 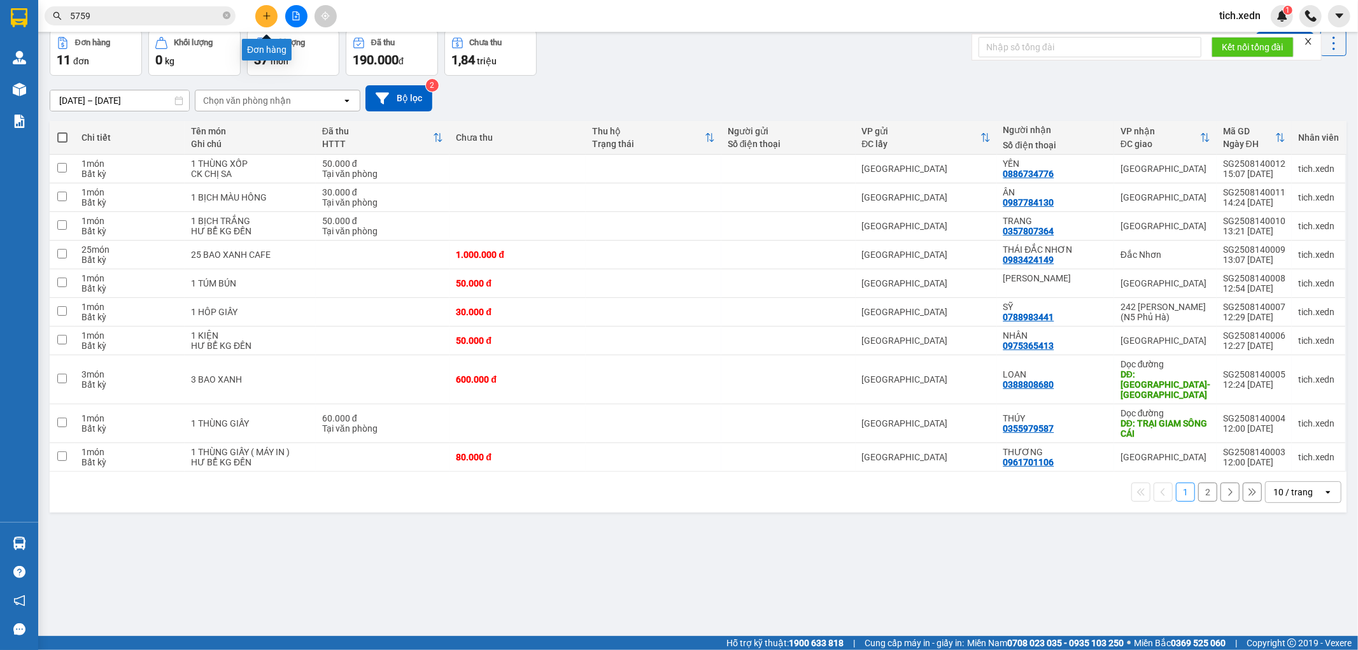 What do you see at coordinates (1288, 10) in the screenshot?
I see `sup: 1` at bounding box center [1288, 10].